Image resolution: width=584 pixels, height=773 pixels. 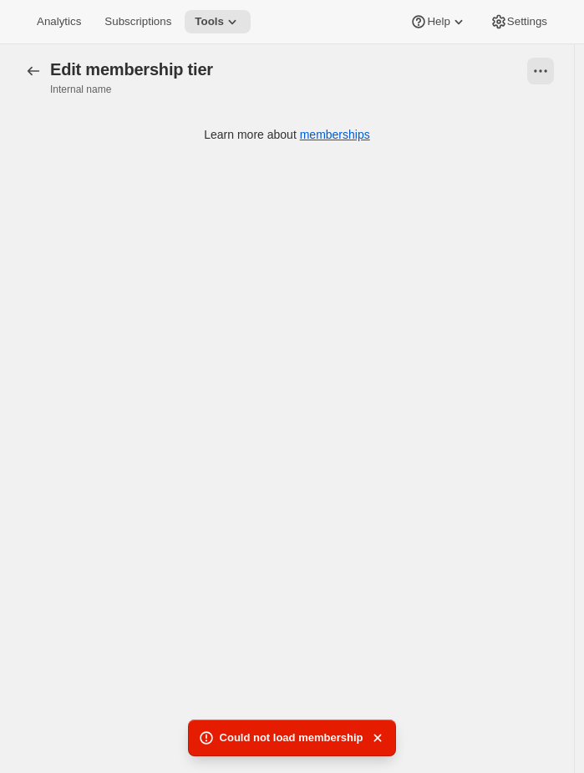 What do you see at coordinates (209, 22) in the screenshot?
I see `span: Tools` at bounding box center [209, 22].